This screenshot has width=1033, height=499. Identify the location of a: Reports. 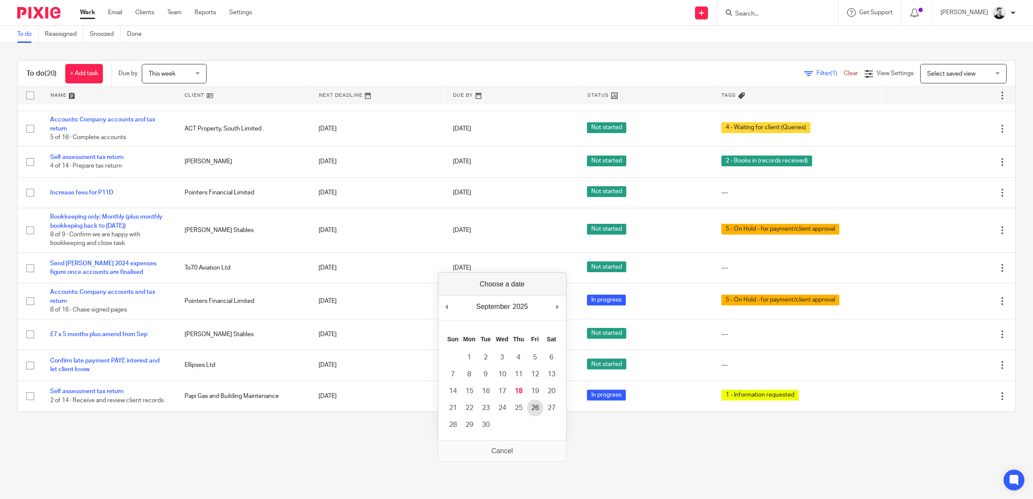
(205, 13).